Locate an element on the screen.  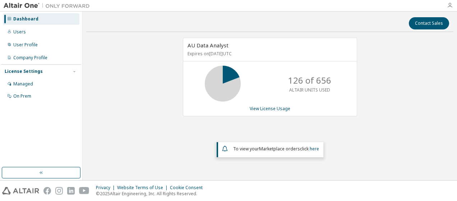
div: Cookie Consent is located at coordinates (188, 188).